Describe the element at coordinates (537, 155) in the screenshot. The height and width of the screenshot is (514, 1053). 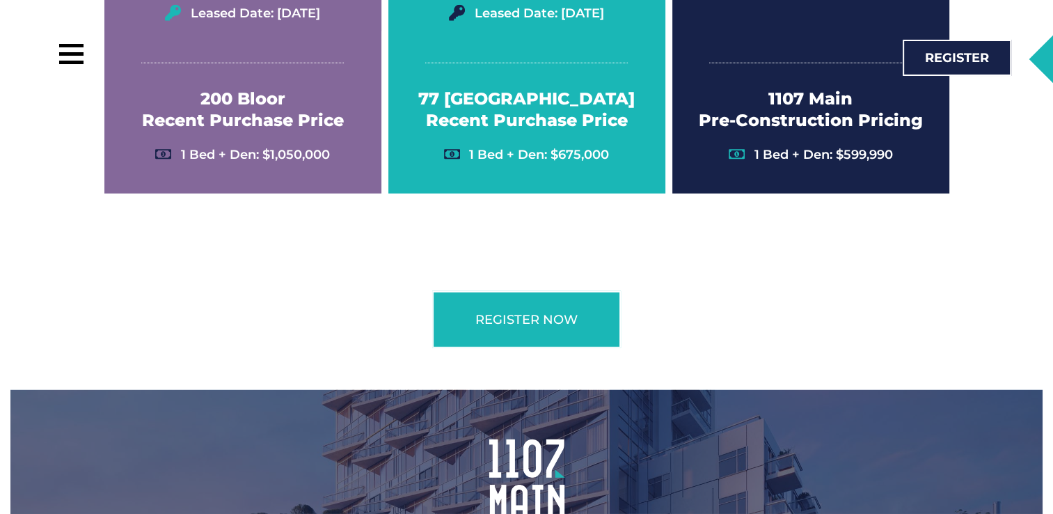
I see `span: 1 Bed + Den: $675,000​` at that location.